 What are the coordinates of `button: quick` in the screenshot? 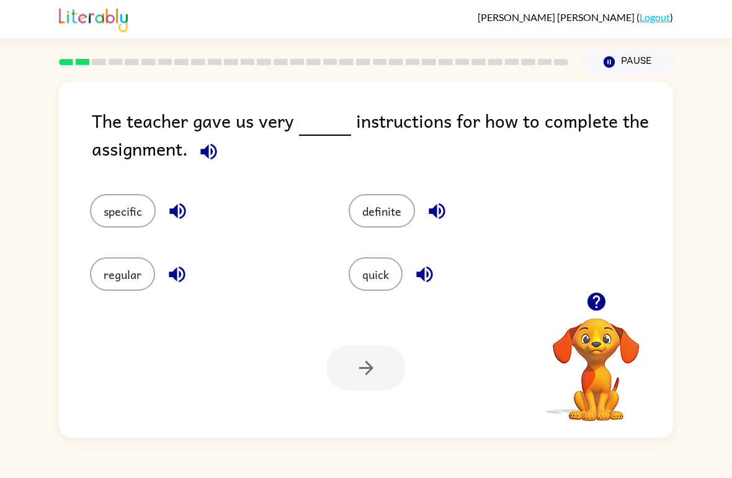 It's located at (375, 274).